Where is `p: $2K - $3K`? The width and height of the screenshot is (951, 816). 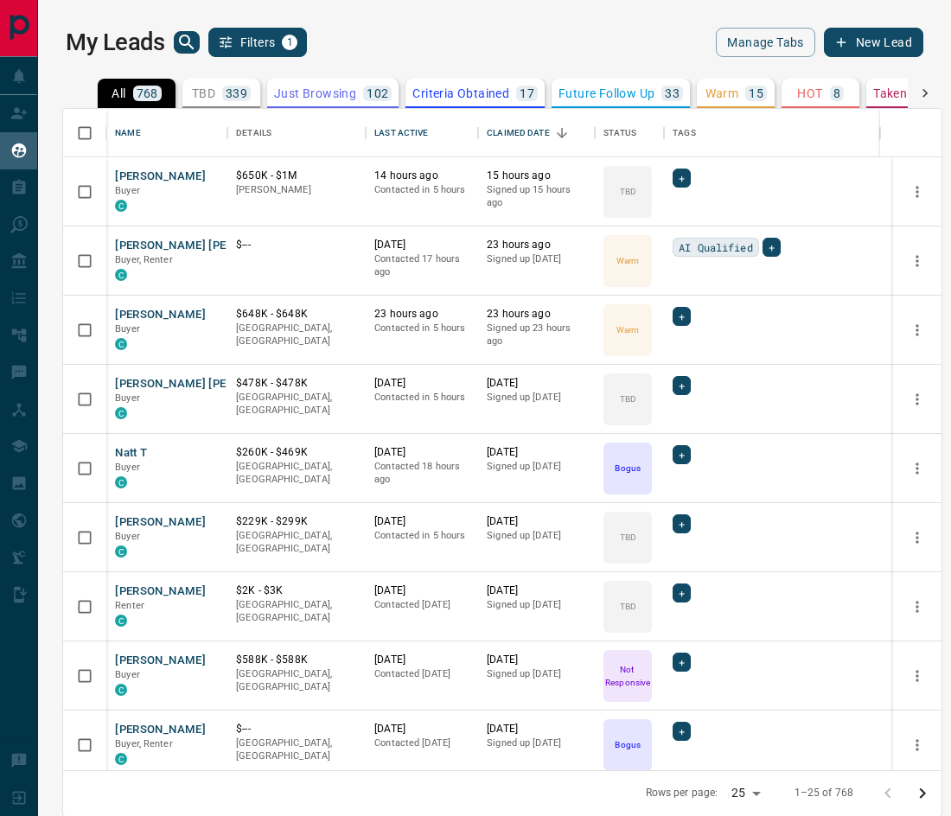 p: $2K - $3K is located at coordinates (297, 590).